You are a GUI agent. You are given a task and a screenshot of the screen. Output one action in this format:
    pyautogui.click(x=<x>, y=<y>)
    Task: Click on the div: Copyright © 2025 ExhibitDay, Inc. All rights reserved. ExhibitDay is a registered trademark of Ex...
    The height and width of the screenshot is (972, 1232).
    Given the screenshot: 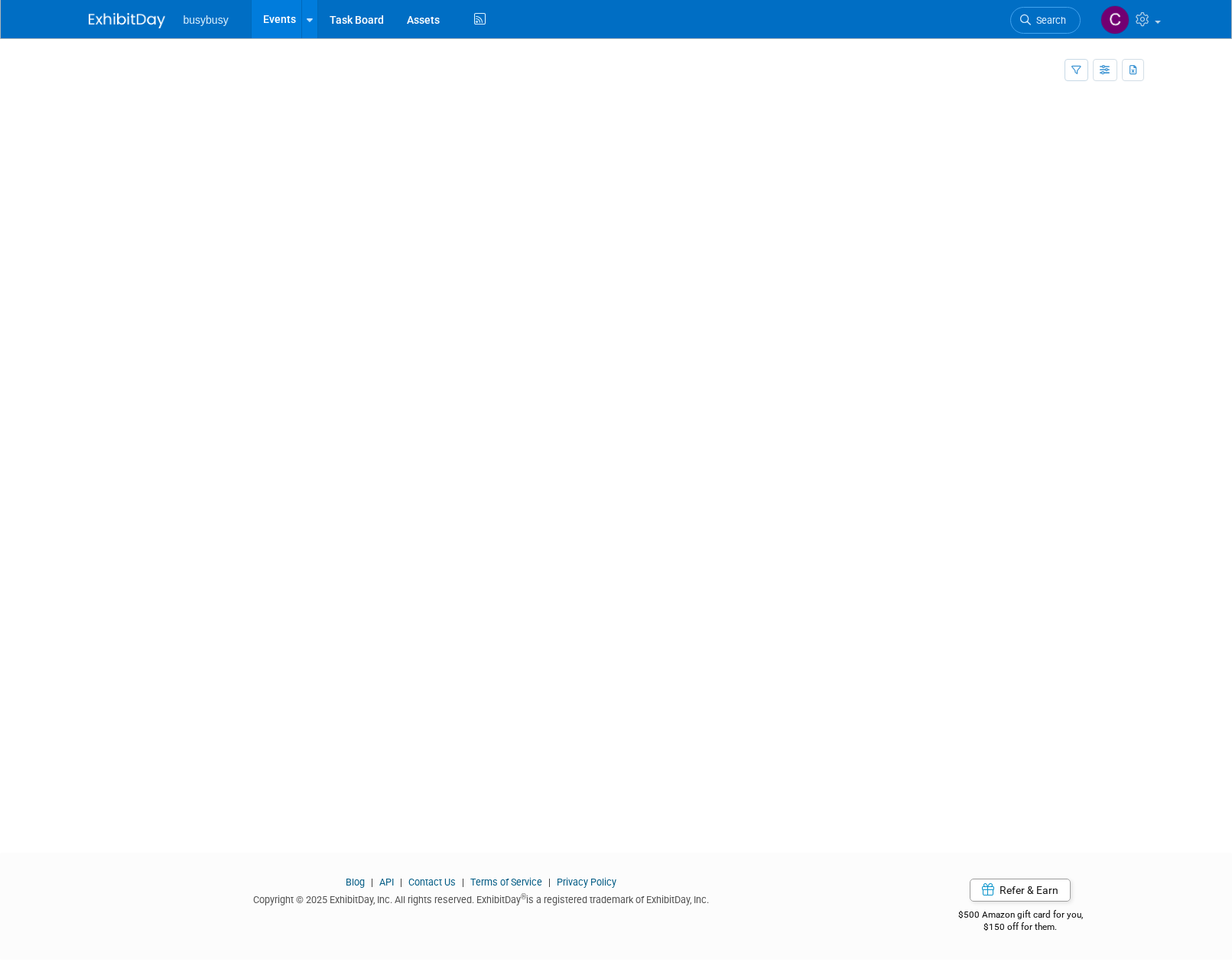 What is the action you would take?
    pyautogui.click(x=482, y=898)
    